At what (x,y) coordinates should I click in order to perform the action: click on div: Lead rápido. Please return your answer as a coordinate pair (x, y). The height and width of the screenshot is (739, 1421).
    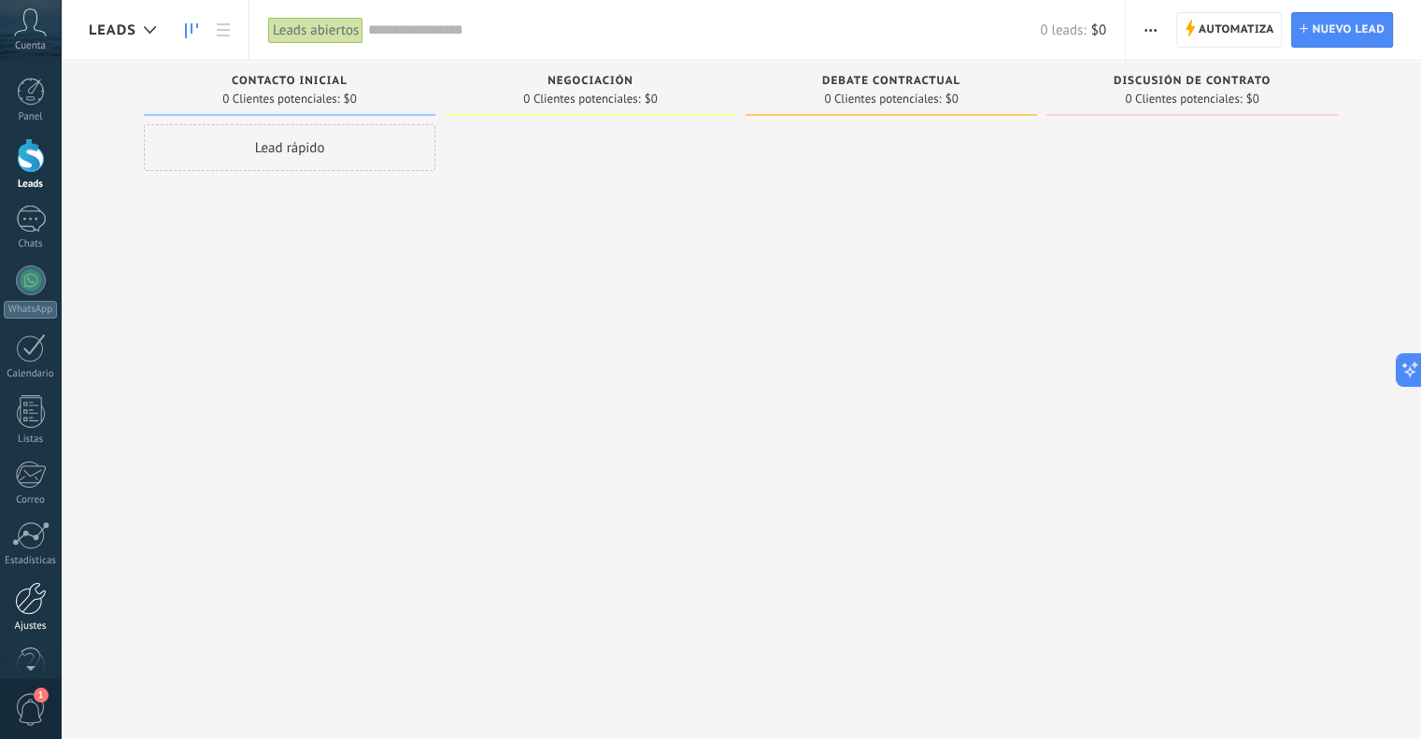
    Looking at the image, I should click on (290, 148).